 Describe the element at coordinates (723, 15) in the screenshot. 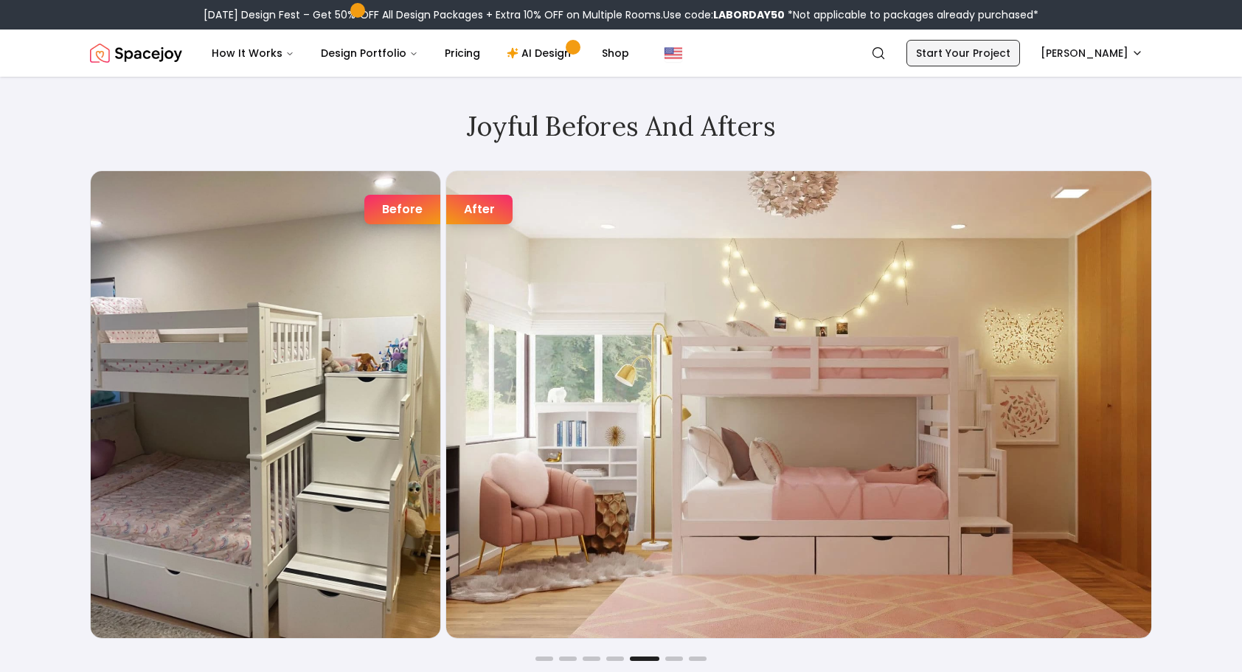

I see `span: Use code:` at that location.